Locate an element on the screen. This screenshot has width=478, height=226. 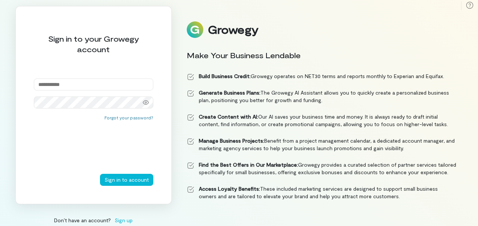
button: Sign in to account is located at coordinates (127, 180).